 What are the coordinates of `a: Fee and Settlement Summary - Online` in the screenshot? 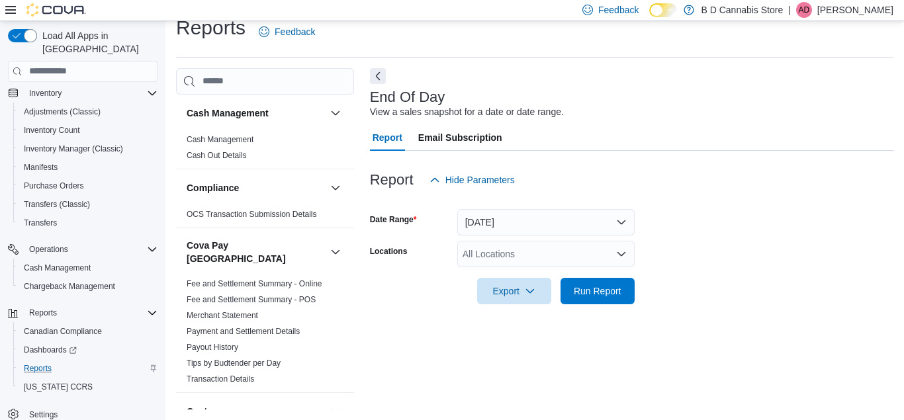 It's located at (254, 284).